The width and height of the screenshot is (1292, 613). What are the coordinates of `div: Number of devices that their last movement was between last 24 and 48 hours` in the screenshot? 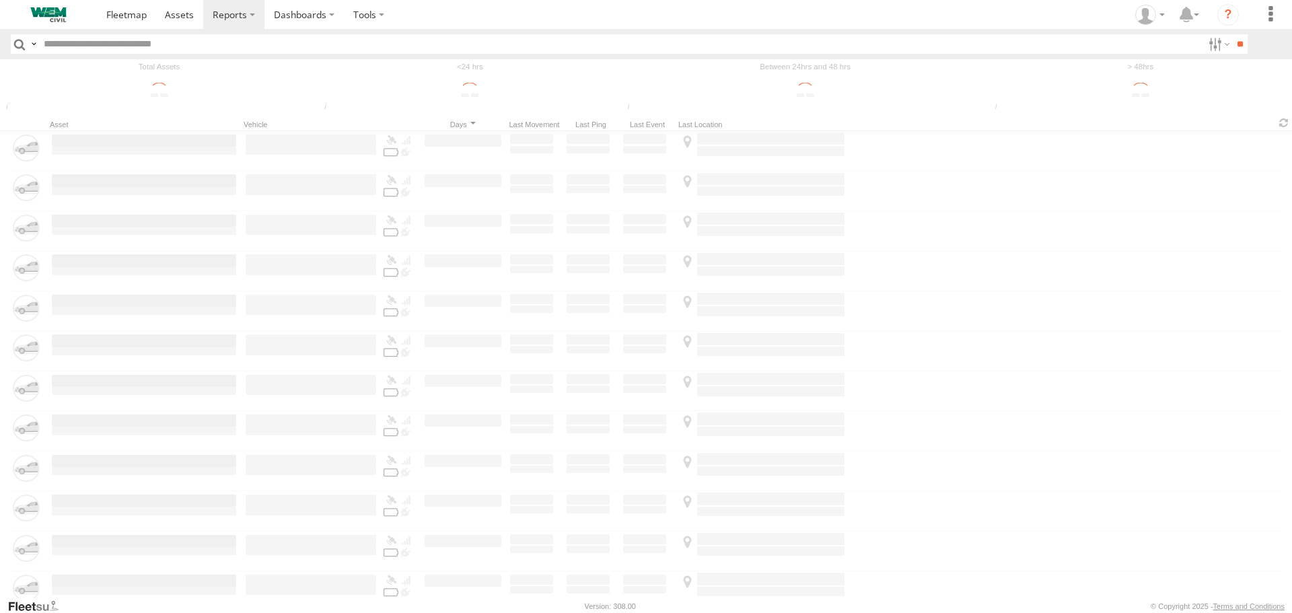 It's located at (633, 108).